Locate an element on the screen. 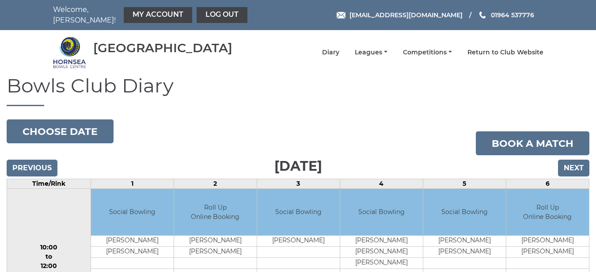 Image resolution: width=596 pixels, height=272 pixels. h1: Bowls Club Diary is located at coordinates (298, 90).